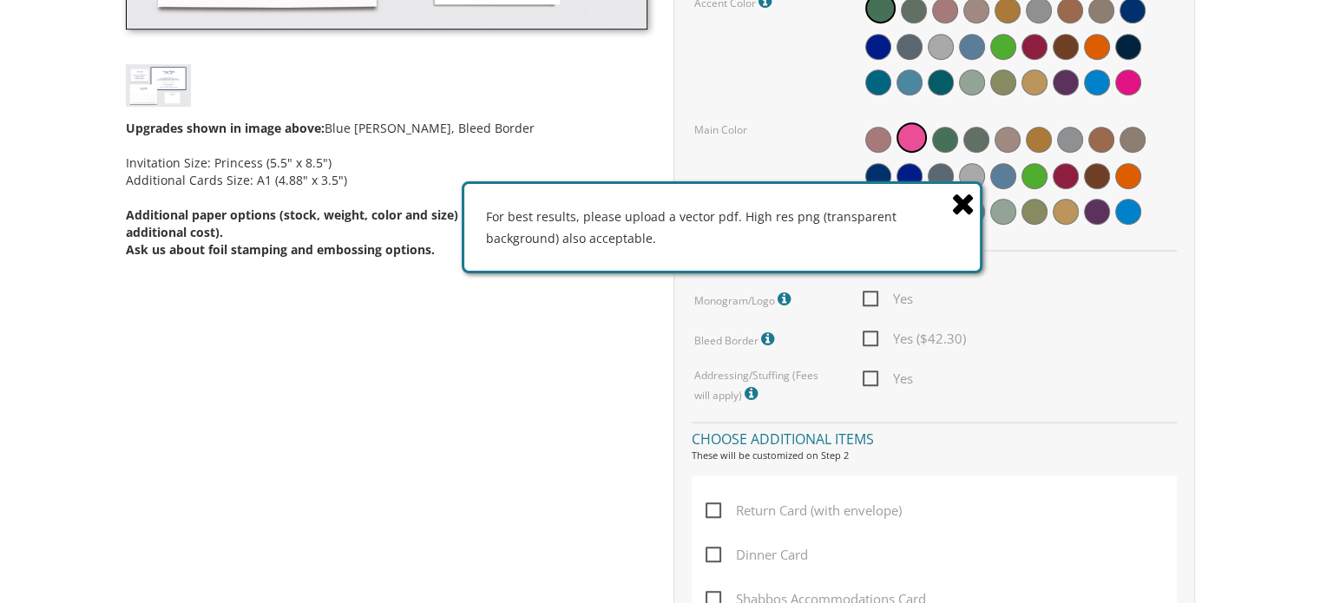 The image size is (1320, 603). Describe the element at coordinates (280, 249) in the screenshot. I see `span: Ask us about foil stamping and embossing options.` at that location.